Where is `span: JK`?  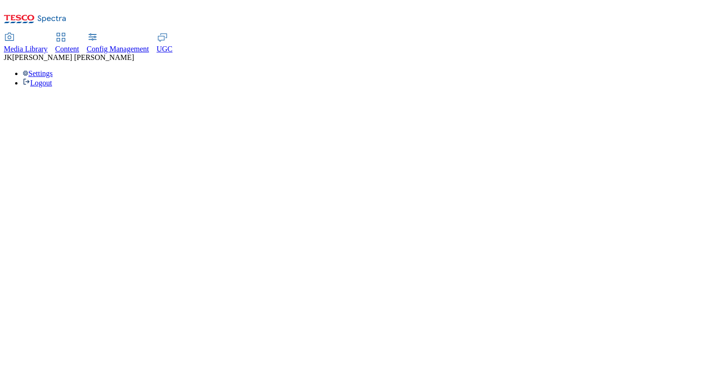
span: JK is located at coordinates (8, 57).